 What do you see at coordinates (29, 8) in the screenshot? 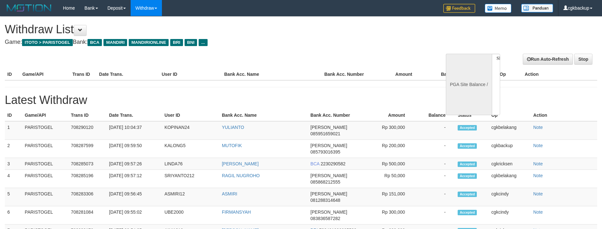
I see `img: MOTION_logo.png` at bounding box center [29, 8].